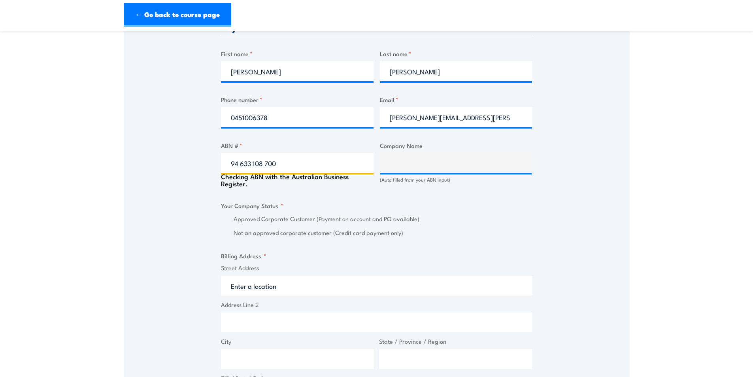 This screenshot has height=377, width=753. I want to click on label: Email, so click(456, 99).